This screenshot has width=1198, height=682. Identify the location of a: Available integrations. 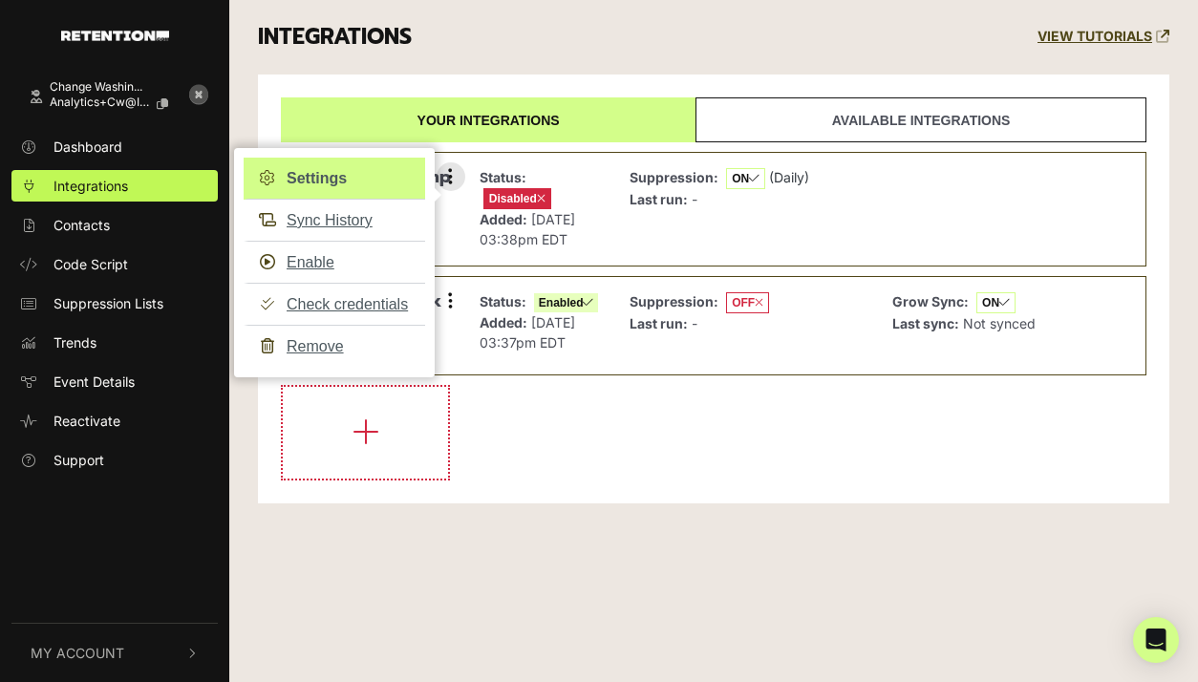
(921, 119).